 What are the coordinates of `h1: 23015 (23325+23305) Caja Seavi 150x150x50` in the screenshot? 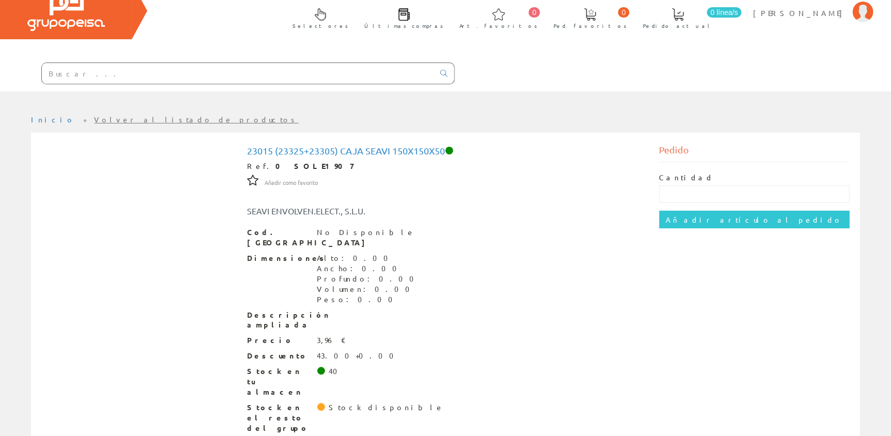 It's located at (446, 151).